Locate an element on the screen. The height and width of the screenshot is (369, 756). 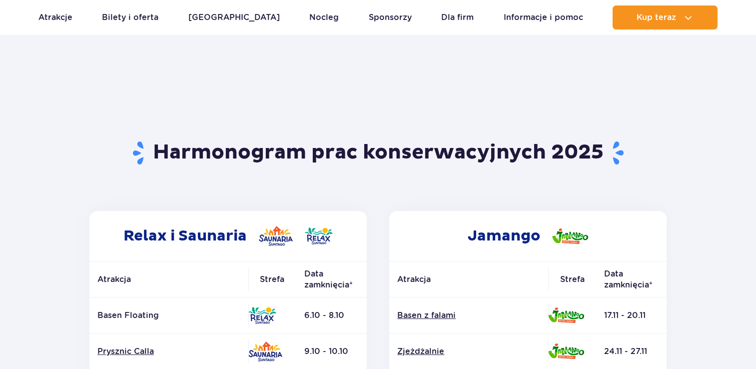
a: Prysznic Calla is located at coordinates (169, 351).